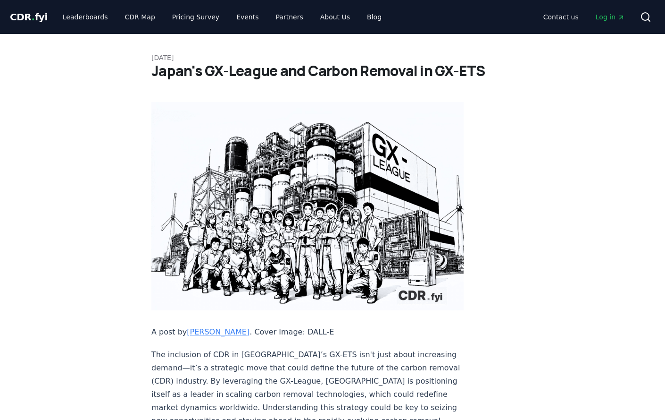  What do you see at coordinates (333, 71) in the screenshot?
I see `h1: Japan's GX-League and Carbon Removal in GX-ETS` at bounding box center [333, 71].